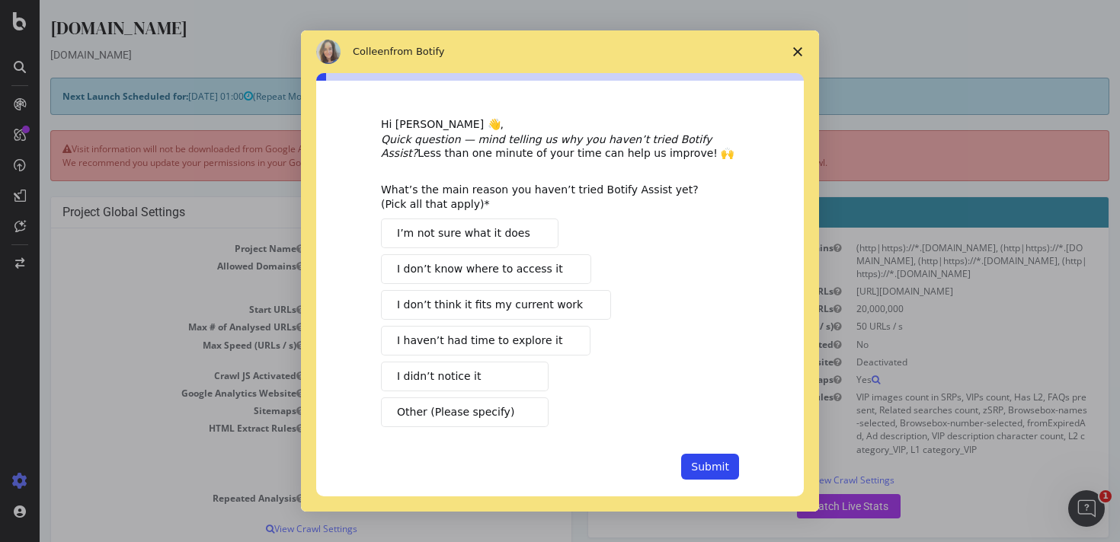 This screenshot has width=1120, height=542. What do you see at coordinates (546, 146) in the screenshot?
I see `i: Quick question — mind telling us why you haven’t tried Botify Assist?` at bounding box center [546, 146].